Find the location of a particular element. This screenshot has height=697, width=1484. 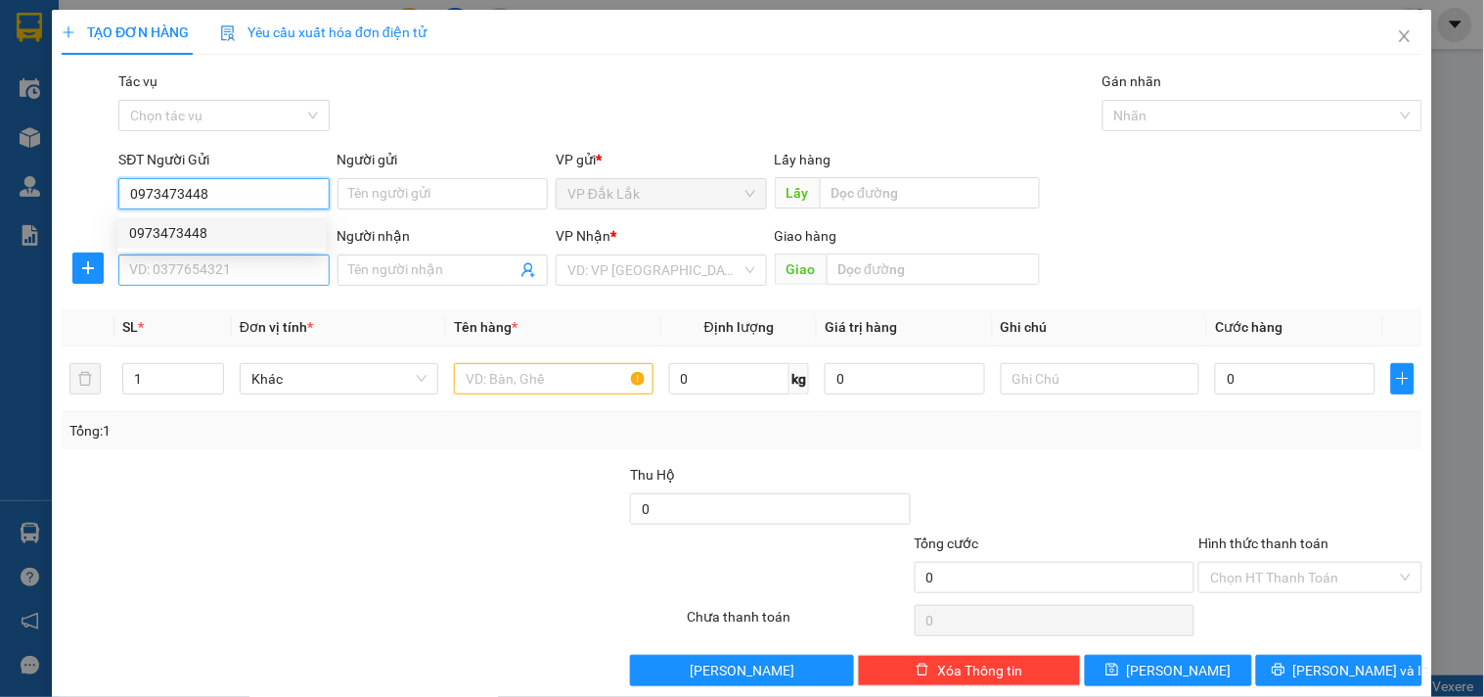

div: 0914879030 is located at coordinates (85, 77).